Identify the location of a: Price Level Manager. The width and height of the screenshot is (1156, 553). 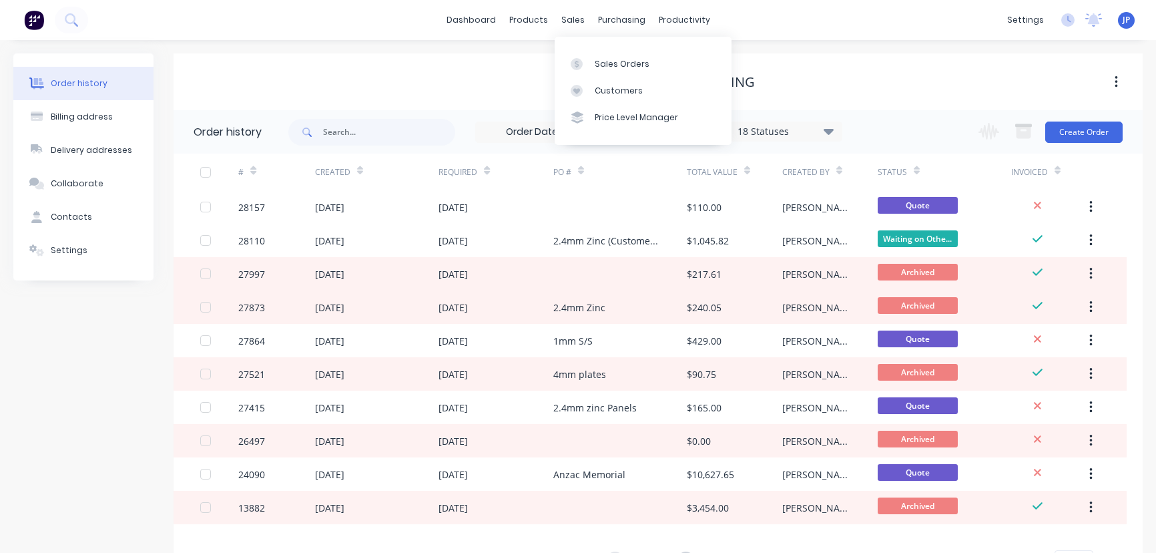
(643, 117).